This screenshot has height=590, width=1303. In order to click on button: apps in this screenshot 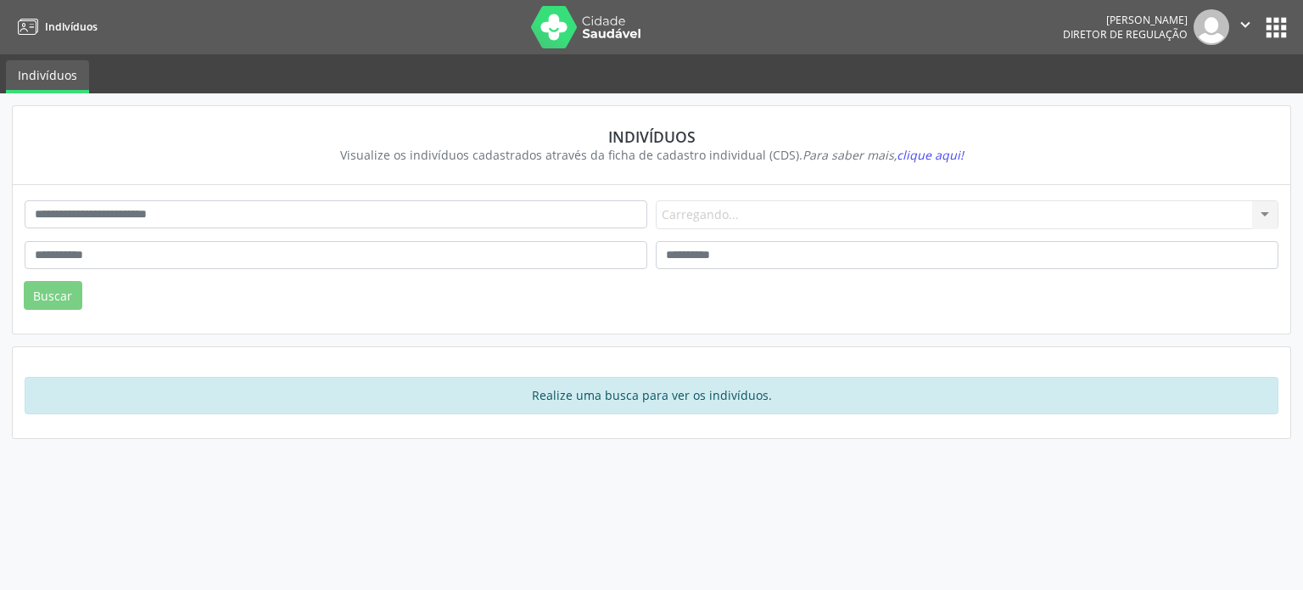, I will do `click(1276, 27)`.